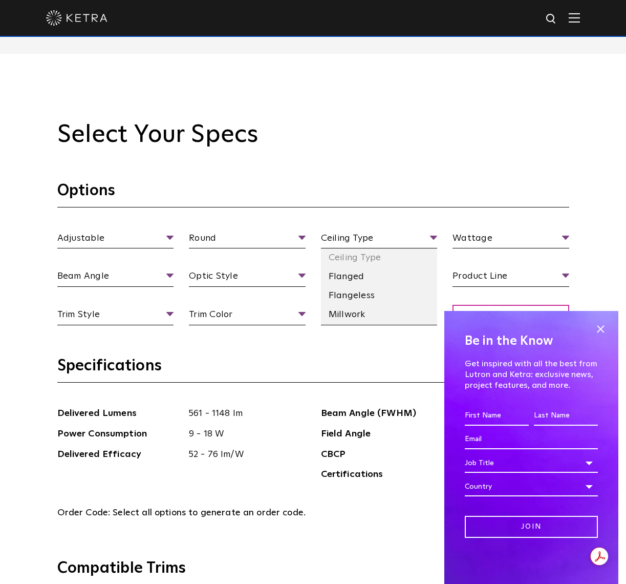  What do you see at coordinates (511, 240) in the screenshot?
I see `span: Wattage` at bounding box center [511, 240].